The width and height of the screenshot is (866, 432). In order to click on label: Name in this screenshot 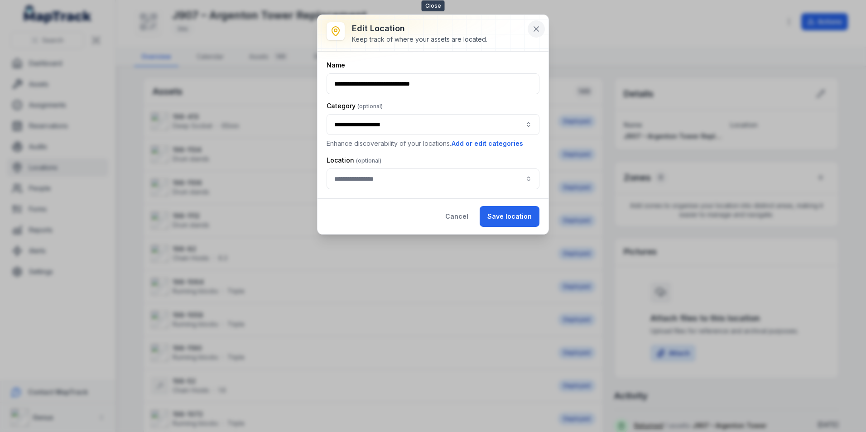, I will do `click(336, 65)`.